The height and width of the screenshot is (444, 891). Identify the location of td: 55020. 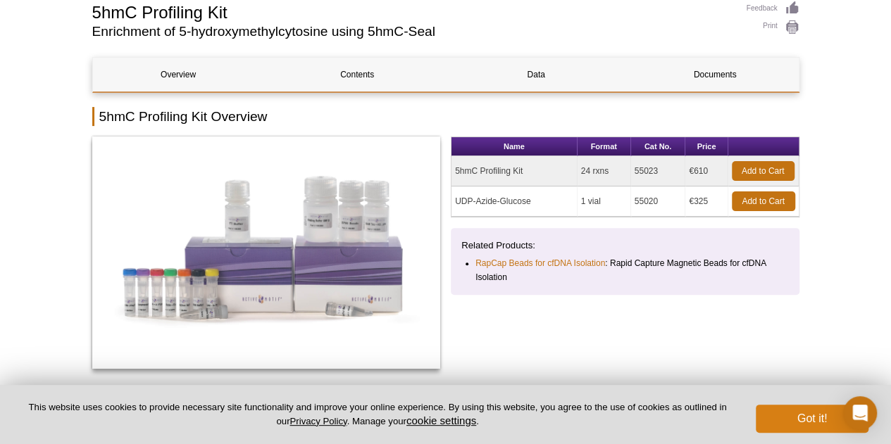
(658, 201).